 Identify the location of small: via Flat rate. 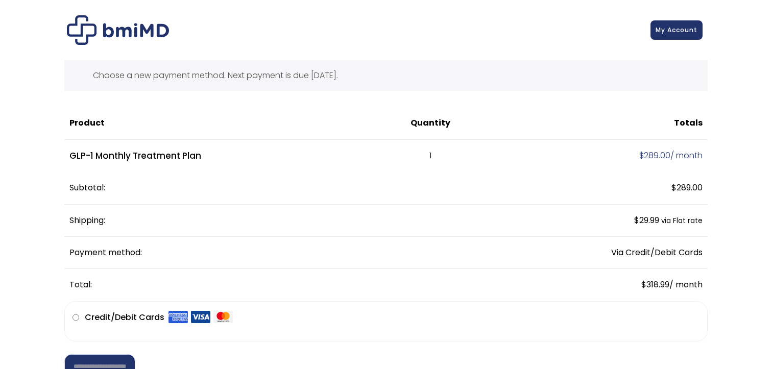
(682, 221).